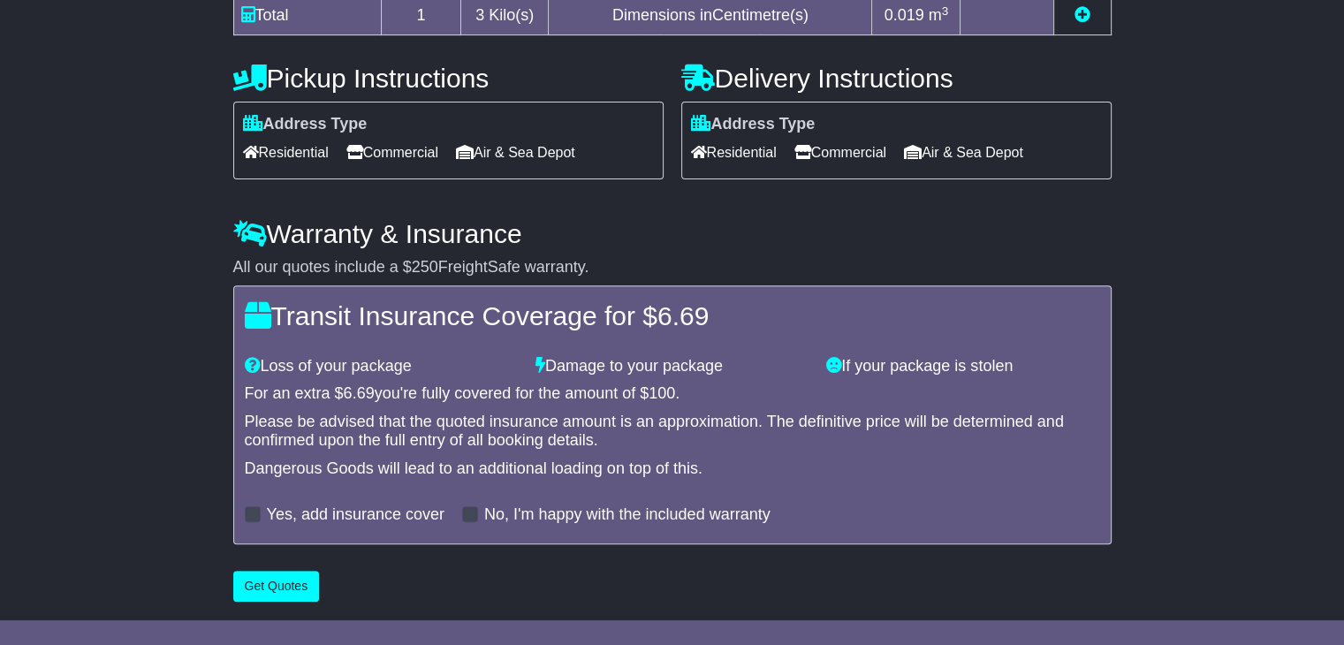 The image size is (1344, 645). I want to click on h4: Delivery Instructions, so click(896, 78).